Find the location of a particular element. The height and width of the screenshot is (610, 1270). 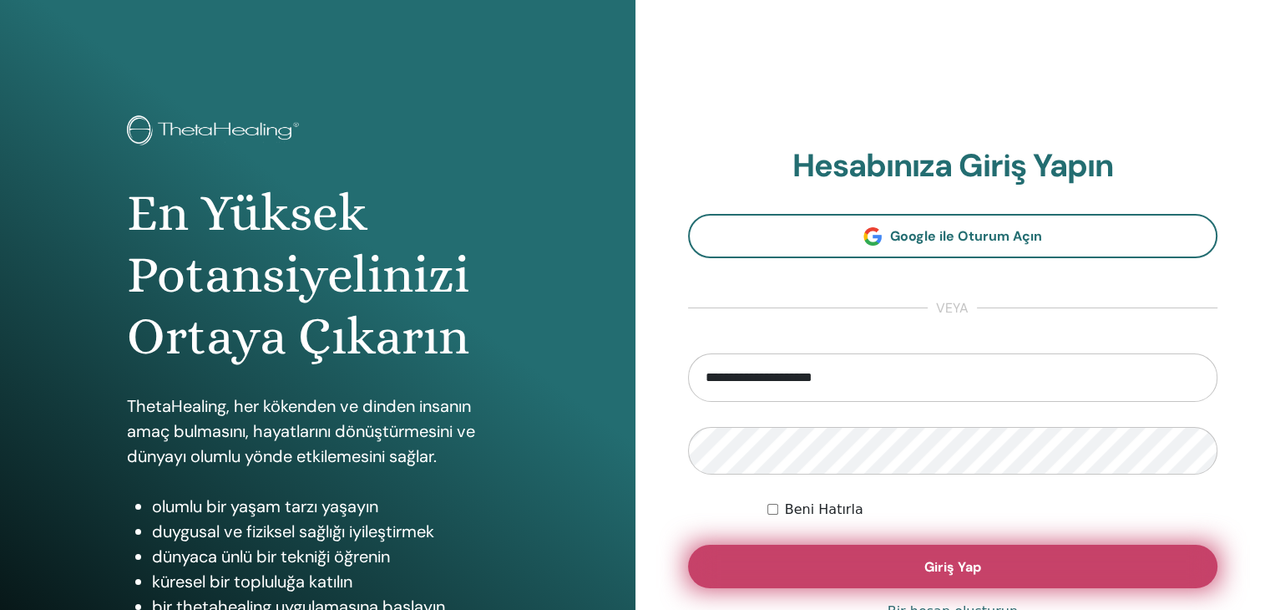

font: duygusal ve fiziksel sağlığı iyileştirmek is located at coordinates (293, 531).